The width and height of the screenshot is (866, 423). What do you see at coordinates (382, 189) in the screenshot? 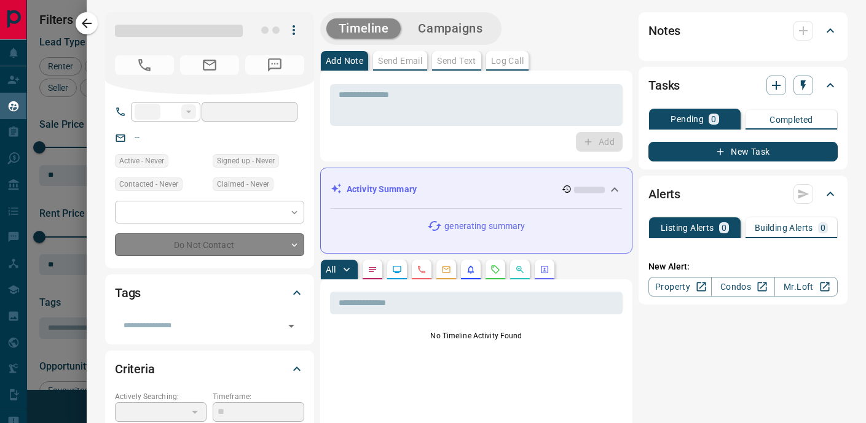
I see `p: Activity Summary` at bounding box center [382, 189].